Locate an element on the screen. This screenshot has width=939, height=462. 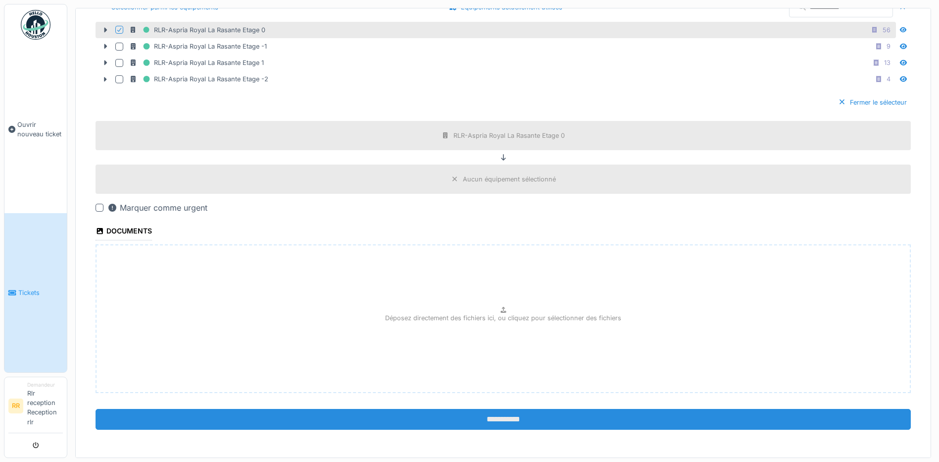
div: 13 is located at coordinates (887, 62).